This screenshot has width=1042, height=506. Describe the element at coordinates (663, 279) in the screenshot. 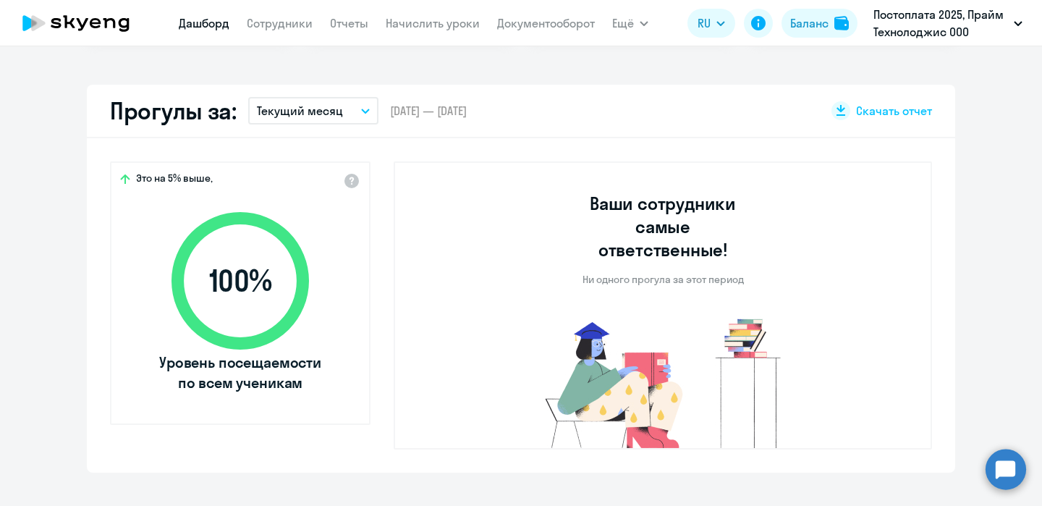

I see `p: Ни одного прогула за этот период` at that location.